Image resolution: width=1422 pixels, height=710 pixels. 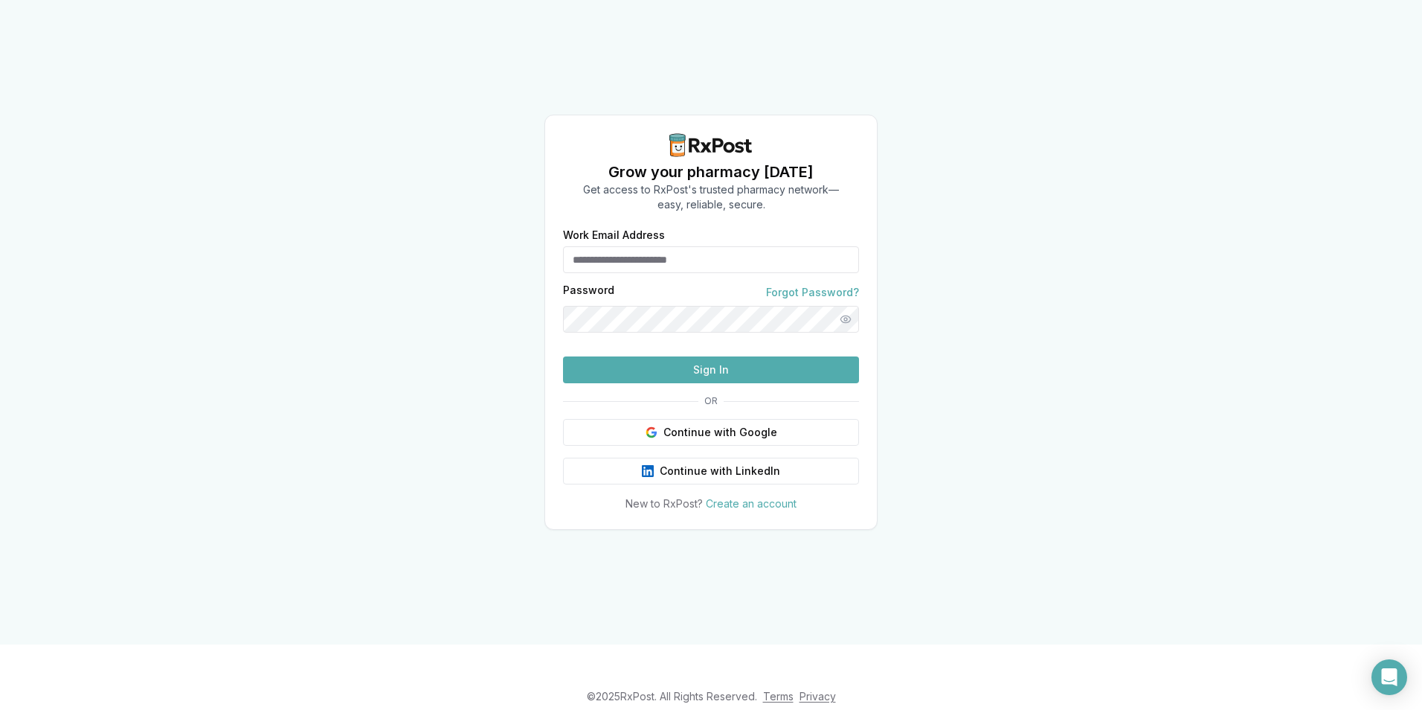 I want to click on p: Get access to RxPost's trusted pharmacy network— easy, reliable, secure., so click(x=711, y=197).